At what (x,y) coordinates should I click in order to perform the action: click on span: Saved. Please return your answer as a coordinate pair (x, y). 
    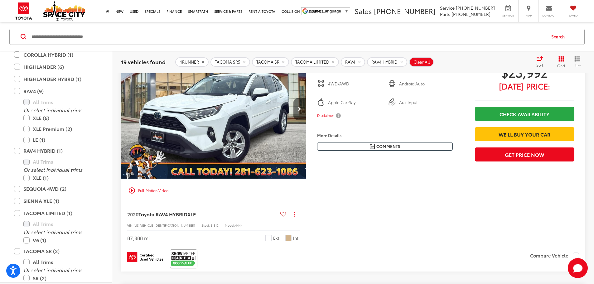
    Looking at the image, I should click on (573, 15).